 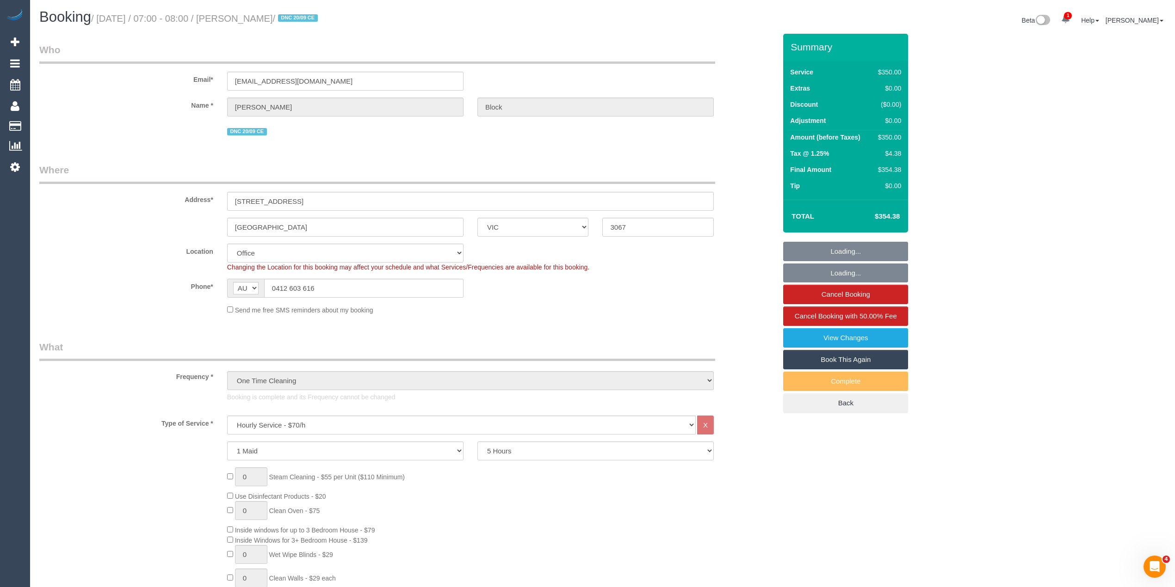 What do you see at coordinates (345, 81) in the screenshot?
I see `input: Email*` at bounding box center [345, 81].